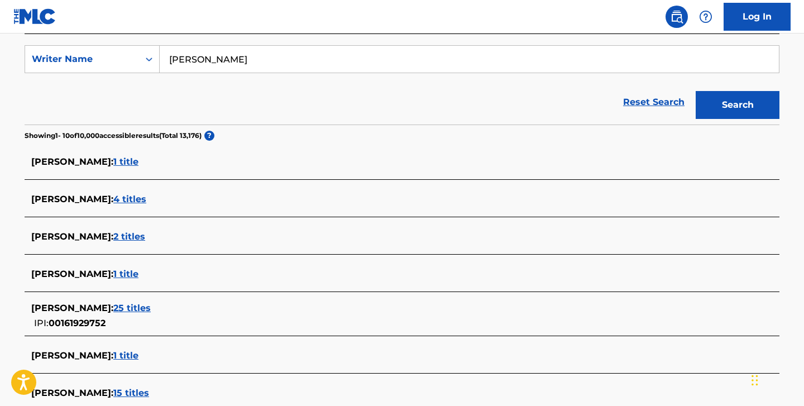 Image resolution: width=804 pixels, height=406 pixels. I want to click on button: Search, so click(738, 105).